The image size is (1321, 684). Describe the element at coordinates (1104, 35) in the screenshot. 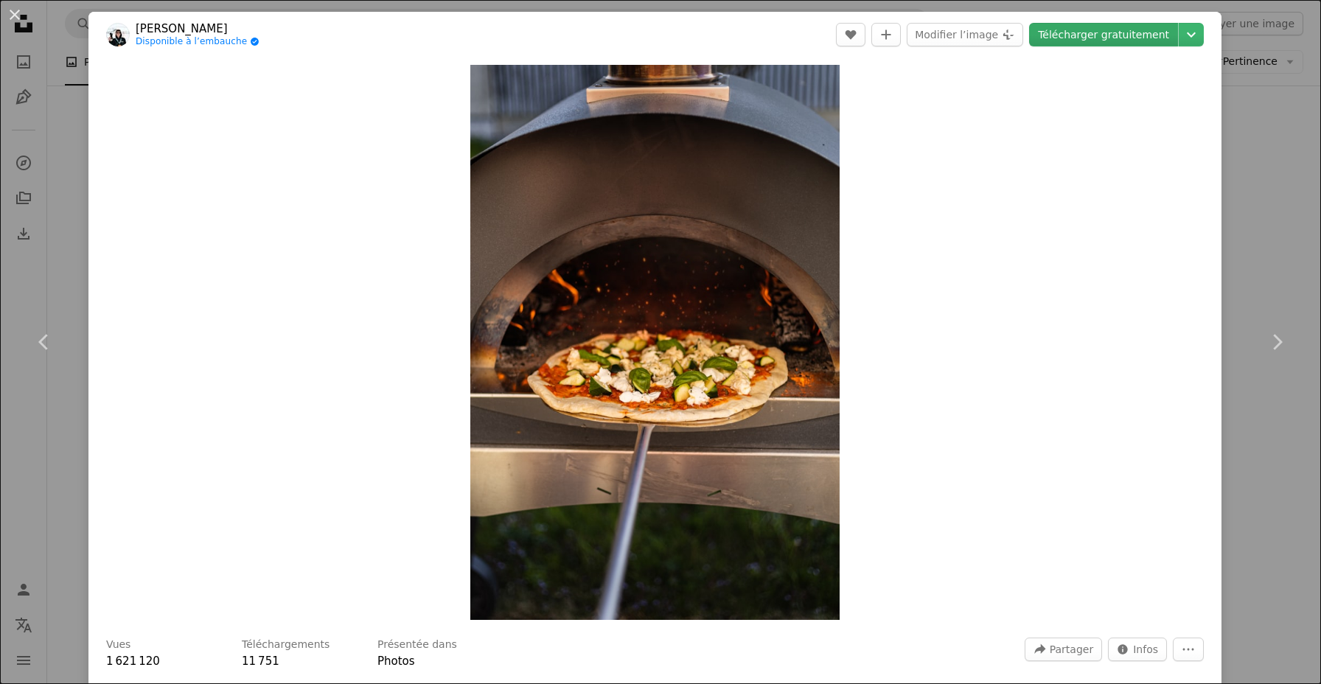

I see `a: Télécharger gratuitement` at that location.